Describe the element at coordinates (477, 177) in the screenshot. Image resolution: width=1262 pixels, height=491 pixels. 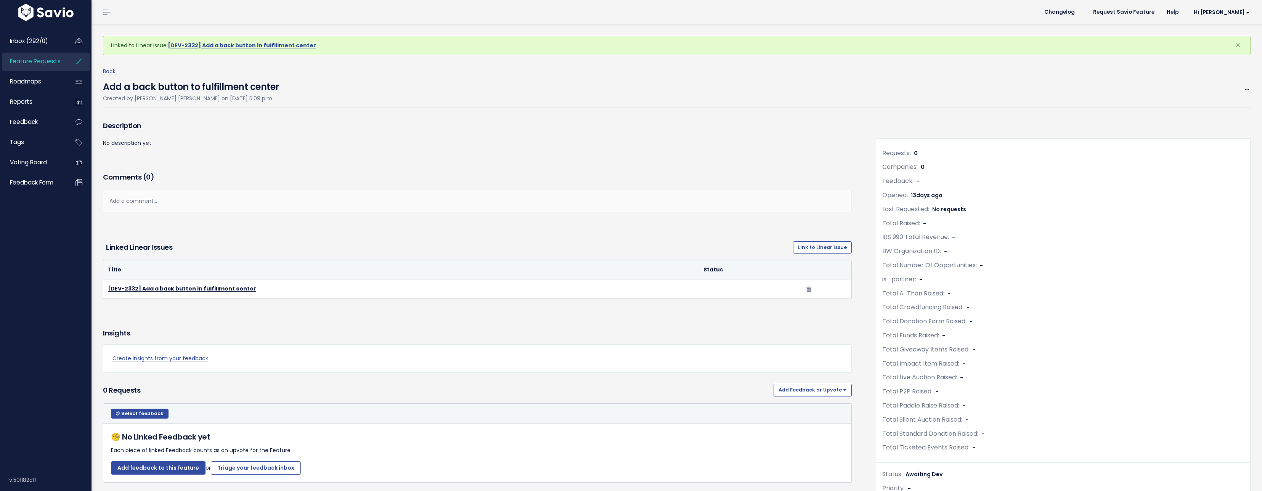
I see `h3: Comments ( )` at that location.